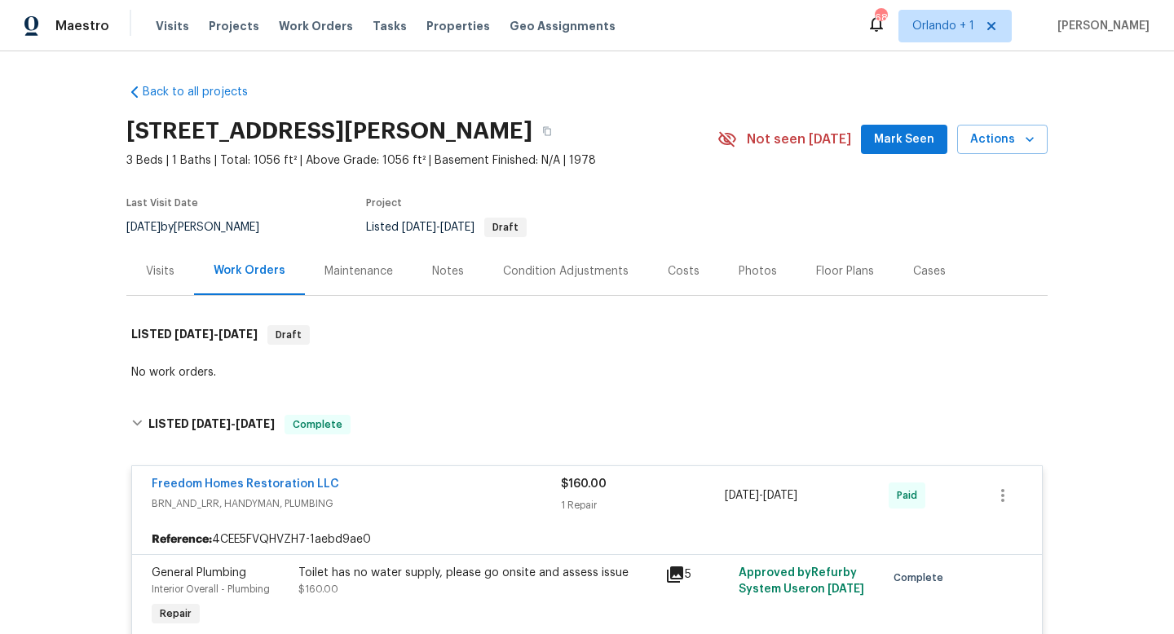 This screenshot has width=1174, height=634. Describe the element at coordinates (175, 614) in the screenshot. I see `span: Repair` at that location.